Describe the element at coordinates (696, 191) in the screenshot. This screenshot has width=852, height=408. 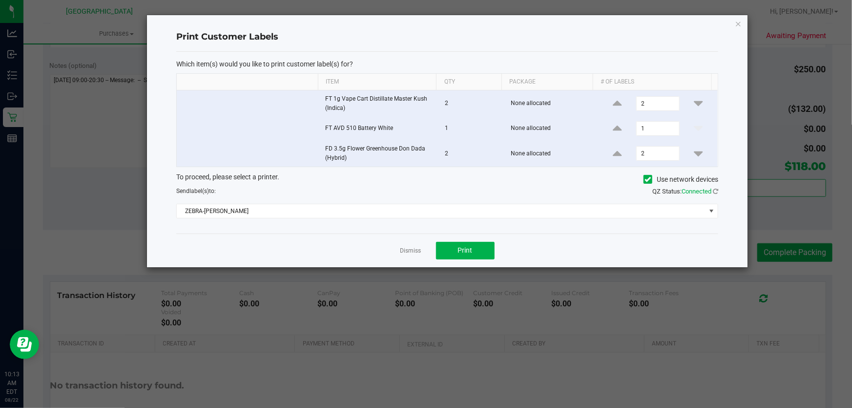
I see `span: Connected` at that location.